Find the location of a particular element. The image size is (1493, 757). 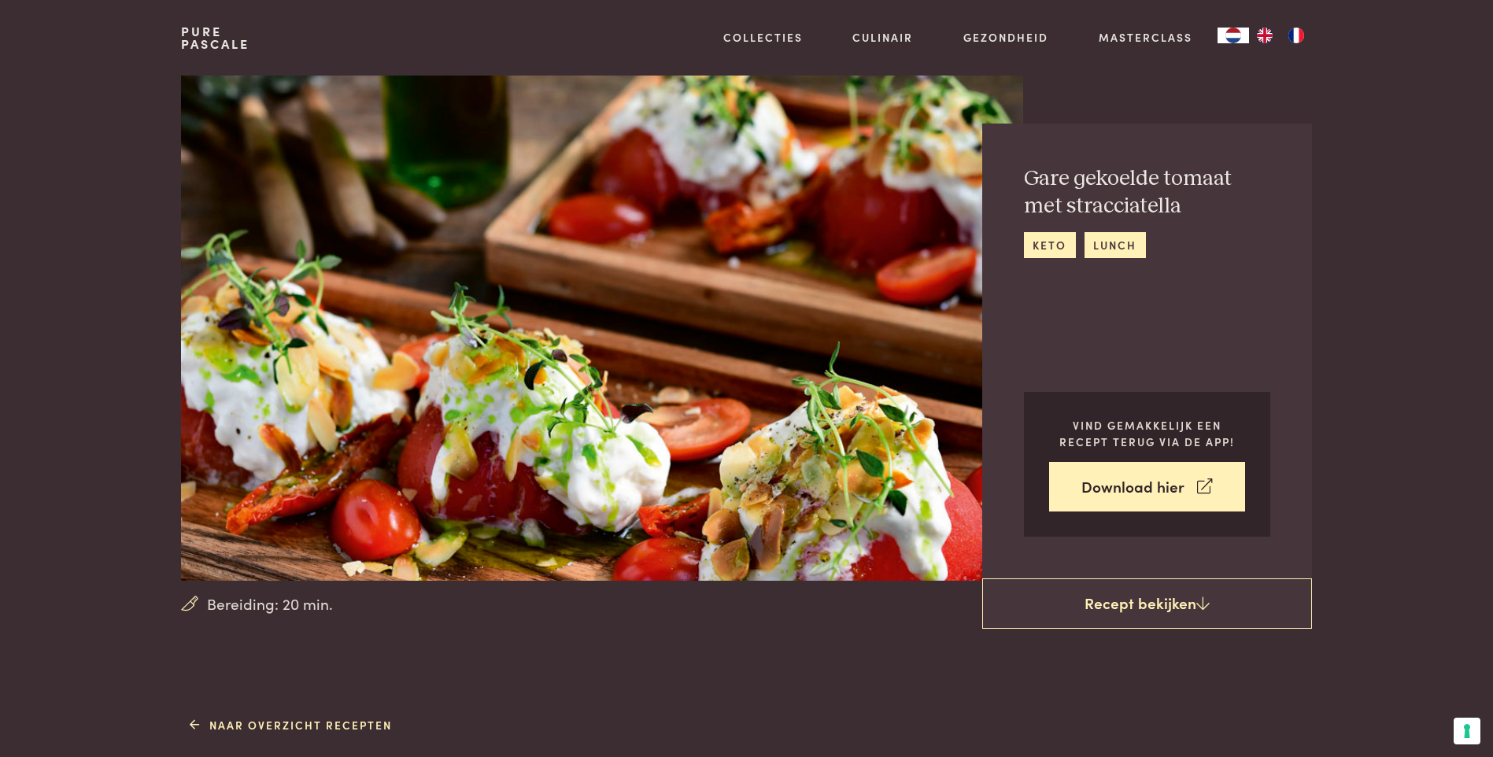

a: Recept bekijken is located at coordinates (1146, 603).